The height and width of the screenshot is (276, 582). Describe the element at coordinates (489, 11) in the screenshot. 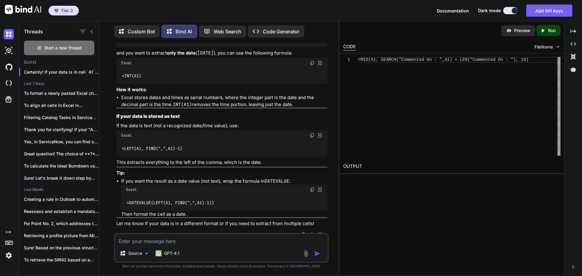

I see `span: Dark mode` at that location.